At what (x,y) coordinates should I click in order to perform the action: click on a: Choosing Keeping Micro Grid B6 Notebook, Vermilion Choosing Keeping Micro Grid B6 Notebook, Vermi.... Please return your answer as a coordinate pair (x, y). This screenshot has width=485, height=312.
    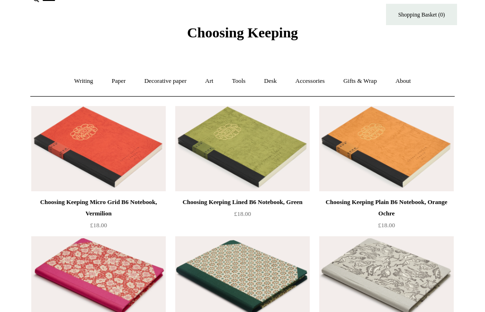
    Looking at the image, I should click on (98, 149).